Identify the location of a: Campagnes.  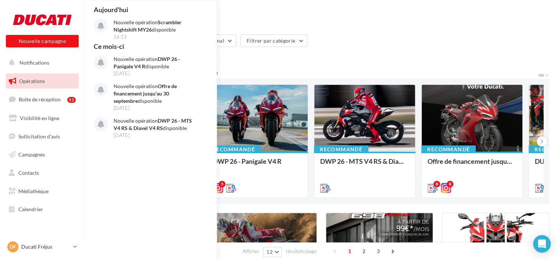
(42, 155).